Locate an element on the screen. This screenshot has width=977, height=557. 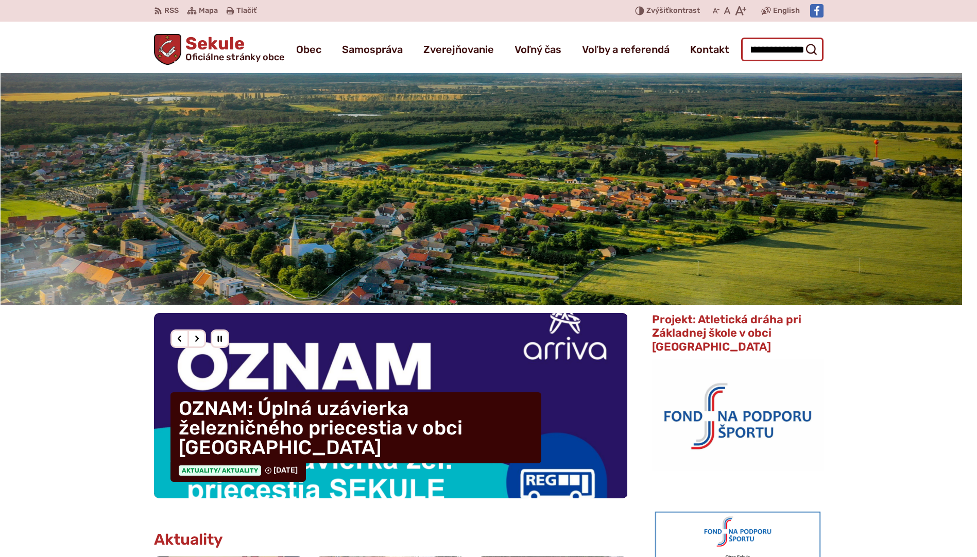
div: Pozastaviť pohyb slajdera is located at coordinates (220, 339).